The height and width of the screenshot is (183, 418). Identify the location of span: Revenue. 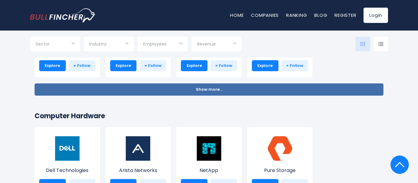
(206, 44).